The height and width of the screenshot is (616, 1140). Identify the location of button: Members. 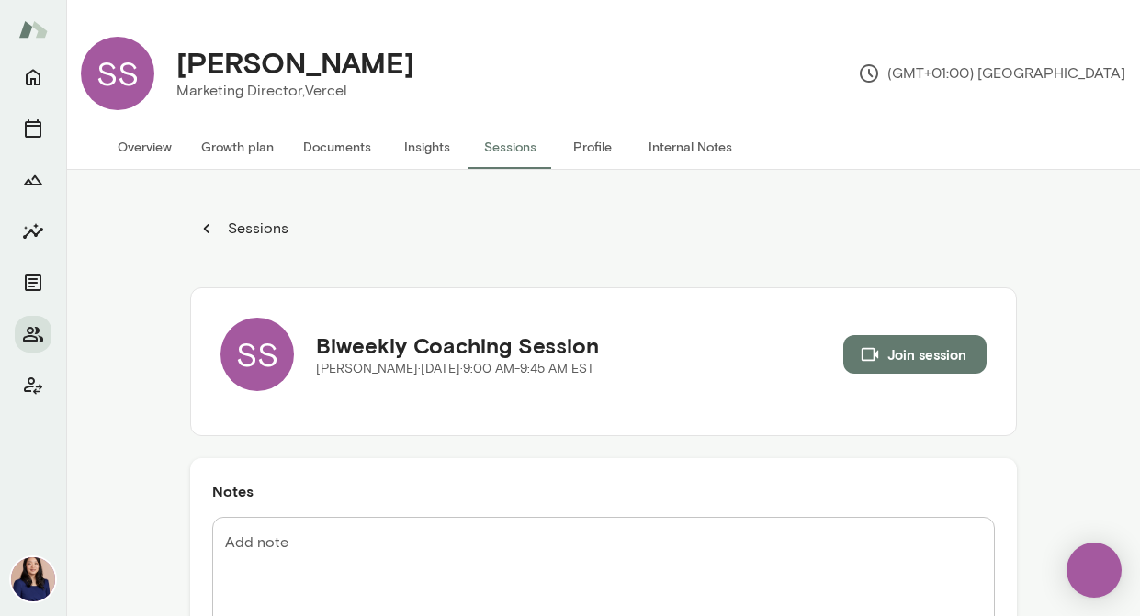
(33, 334).